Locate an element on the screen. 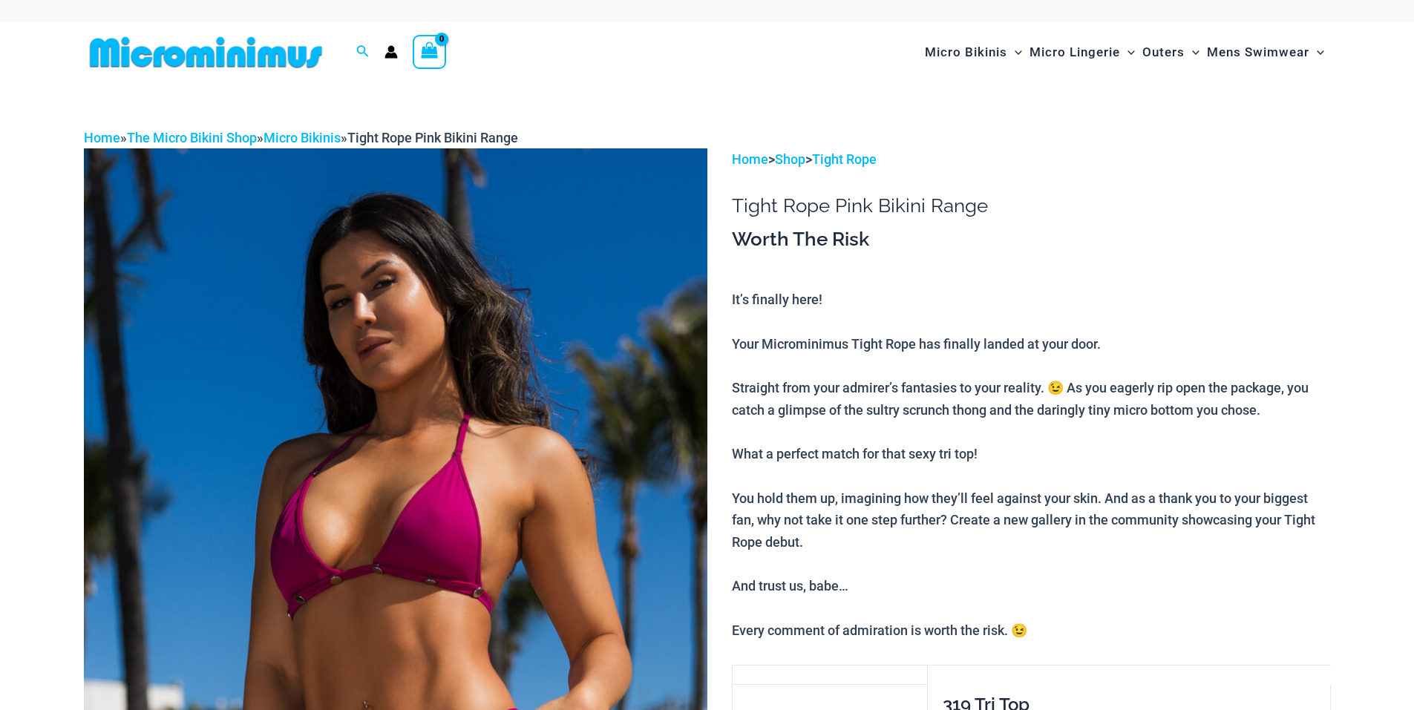 This screenshot has width=1414, height=710. span: Tight Rope Pink Bikini Range is located at coordinates (433, 137).